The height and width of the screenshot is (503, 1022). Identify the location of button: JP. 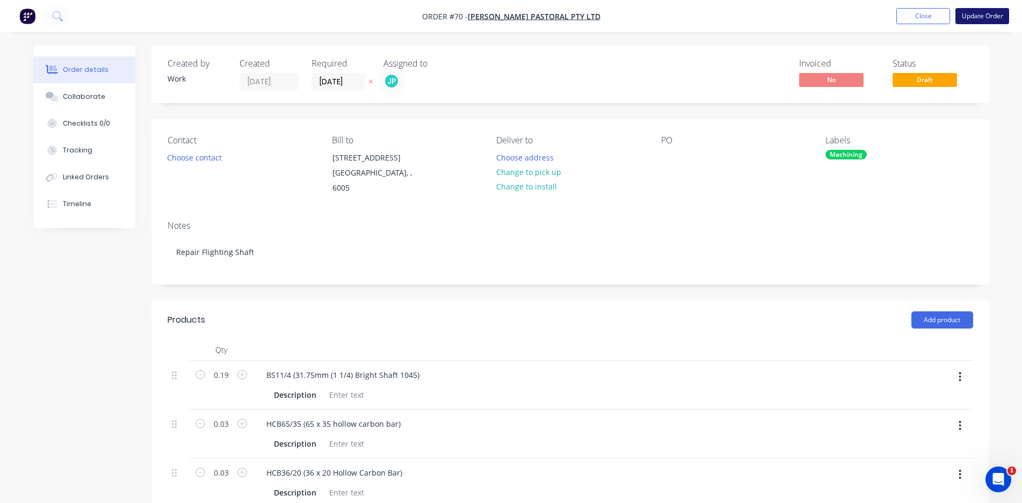
(392, 81).